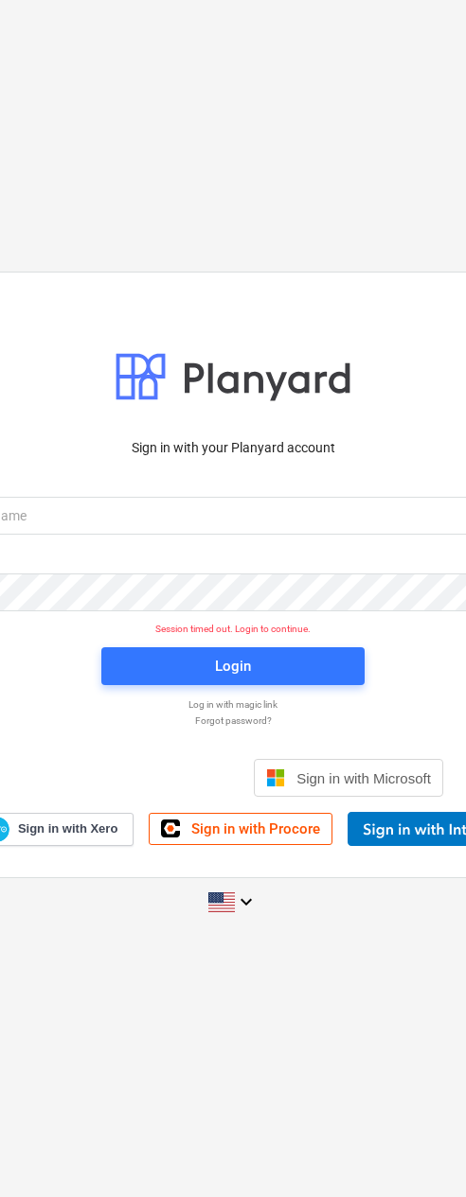 The width and height of the screenshot is (466, 1197). Describe the element at coordinates (67, 829) in the screenshot. I see `span: Sign in with Xero` at that location.